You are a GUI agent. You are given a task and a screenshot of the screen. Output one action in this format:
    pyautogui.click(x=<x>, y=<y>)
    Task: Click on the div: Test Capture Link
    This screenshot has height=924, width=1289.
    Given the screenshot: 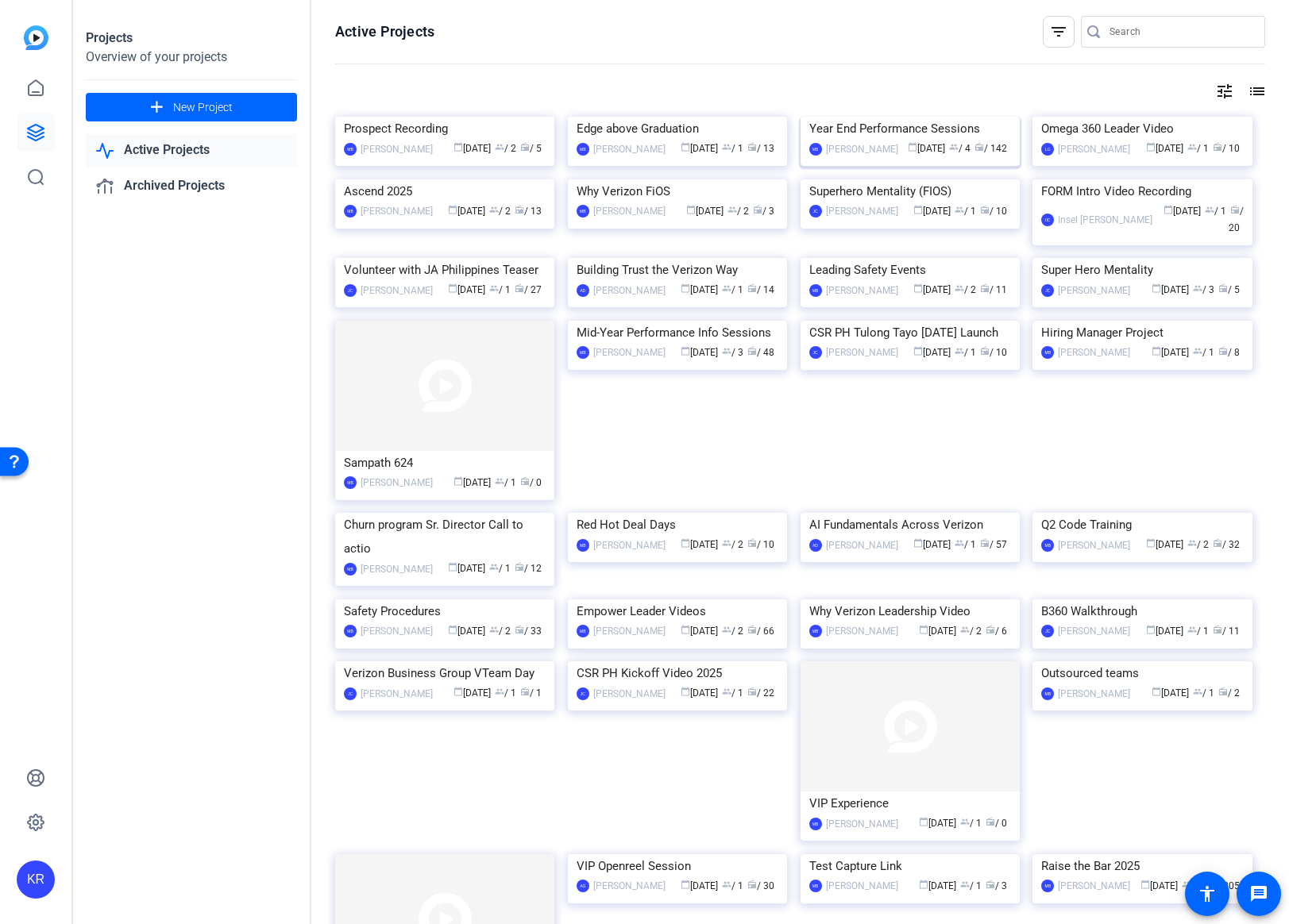 What is the action you would take?
    pyautogui.click(x=910, y=867)
    